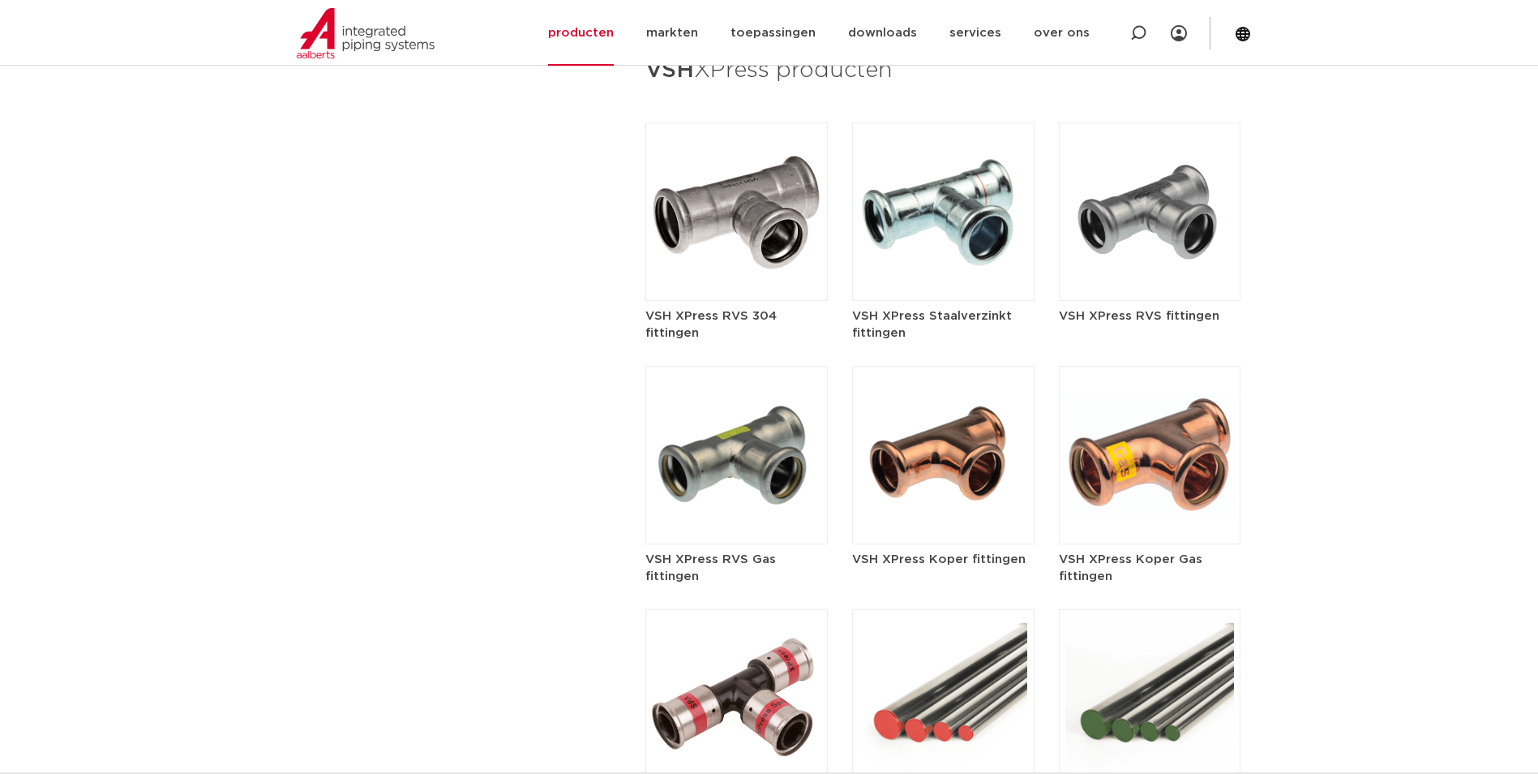 This screenshot has width=1538, height=774. I want to click on a: VSH XPress RVS fittingen, so click(1150, 264).